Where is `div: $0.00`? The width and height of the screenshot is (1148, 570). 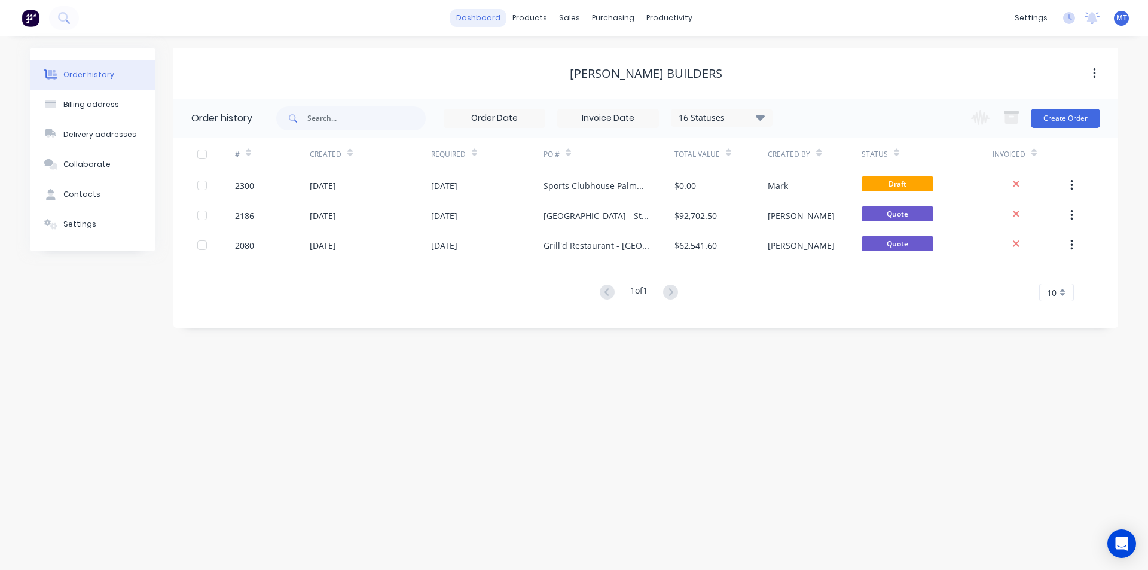
div: $0.00 is located at coordinates (685, 185).